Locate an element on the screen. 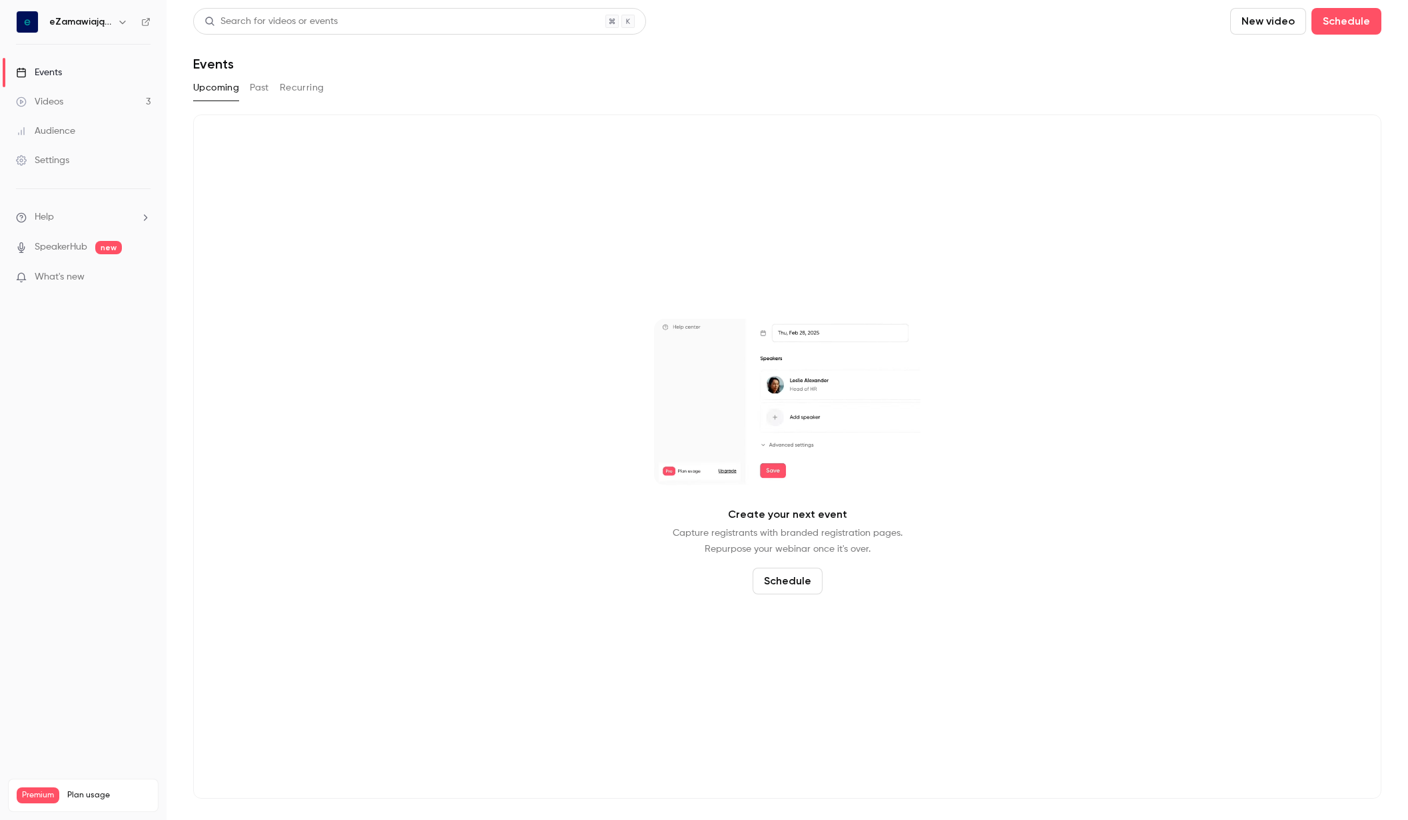  div: Videos is located at coordinates (39, 102).